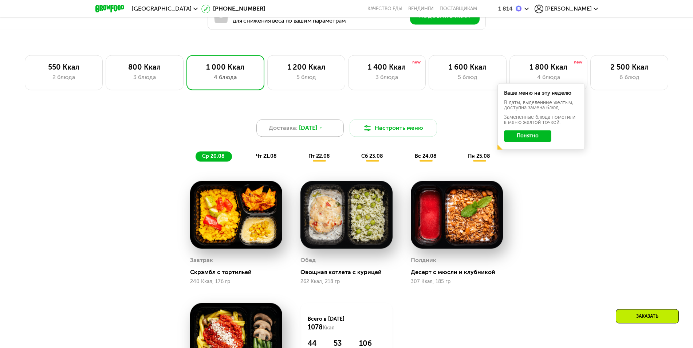  I want to click on div: Ваше меню на эту неделю, so click(541, 93).